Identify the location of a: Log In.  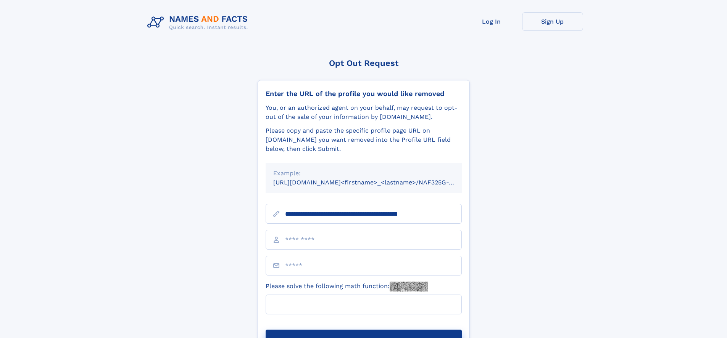
(491, 21).